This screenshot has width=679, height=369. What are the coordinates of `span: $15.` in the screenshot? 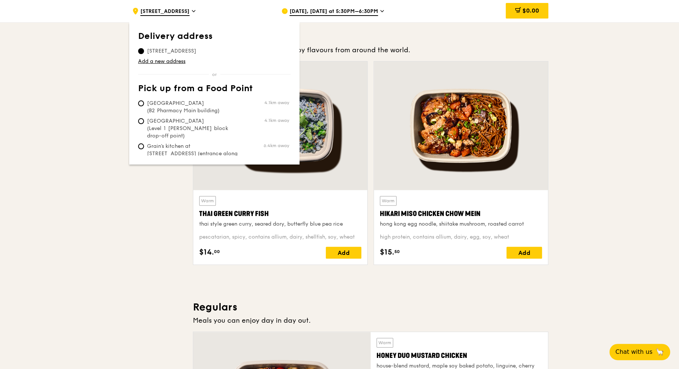 It's located at (387, 252).